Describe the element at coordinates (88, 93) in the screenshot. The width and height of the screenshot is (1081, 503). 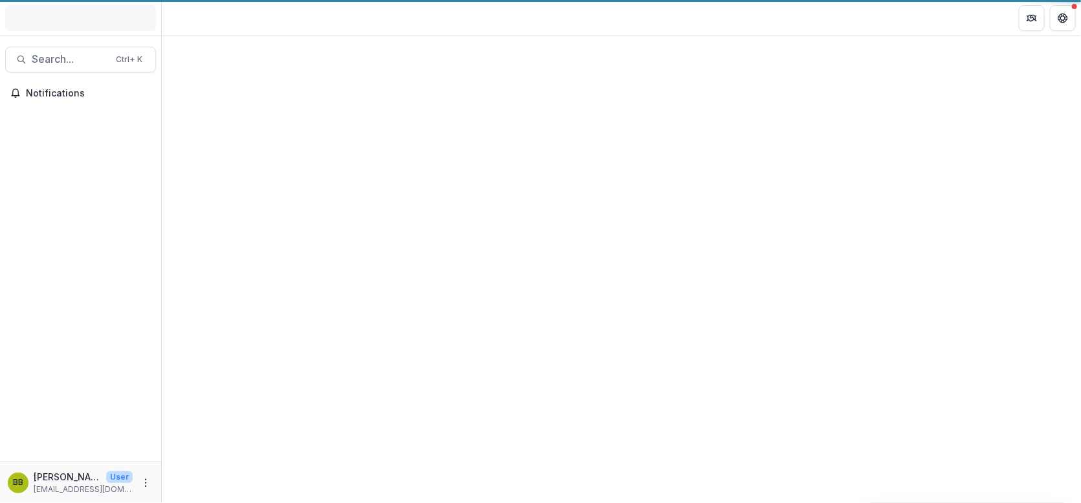
I see `span: Notifications` at that location.